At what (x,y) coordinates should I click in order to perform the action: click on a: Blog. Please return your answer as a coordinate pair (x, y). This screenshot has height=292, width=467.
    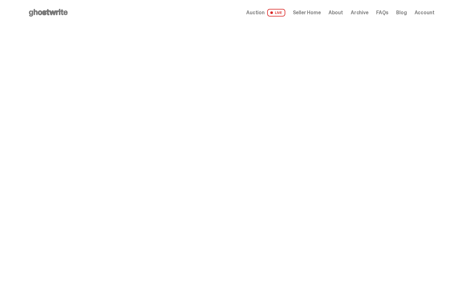
    Looking at the image, I should click on (401, 13).